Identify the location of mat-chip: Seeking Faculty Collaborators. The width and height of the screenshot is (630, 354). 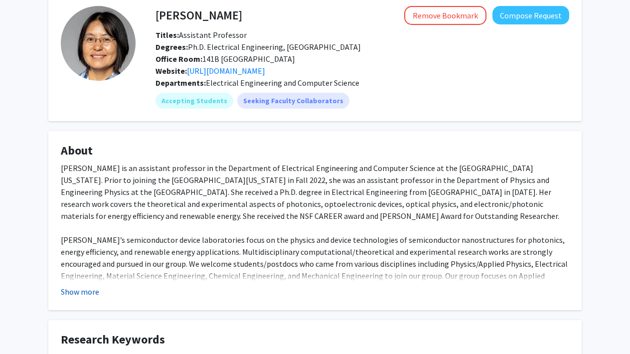
(293, 101).